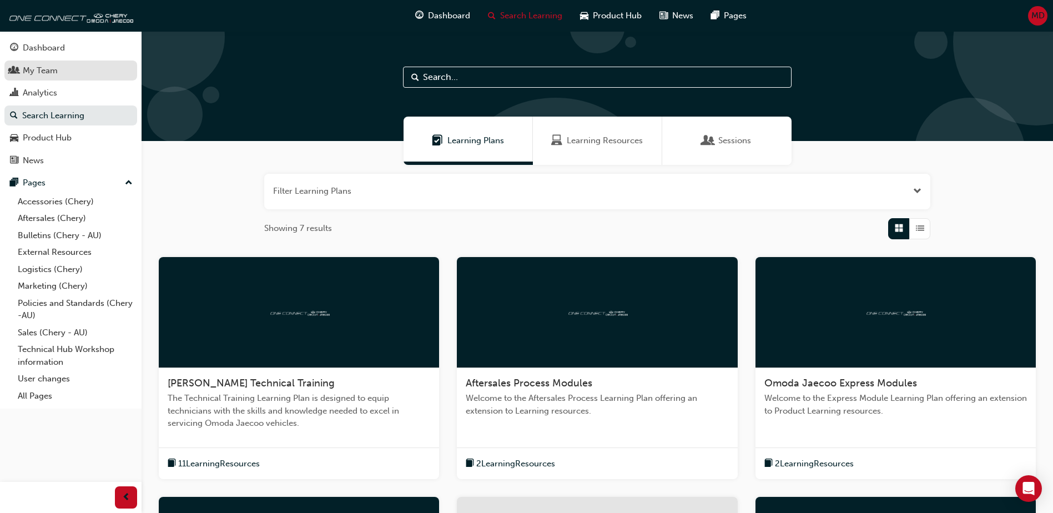  What do you see at coordinates (126, 497) in the screenshot?
I see `span: prev-icon` at bounding box center [126, 497].